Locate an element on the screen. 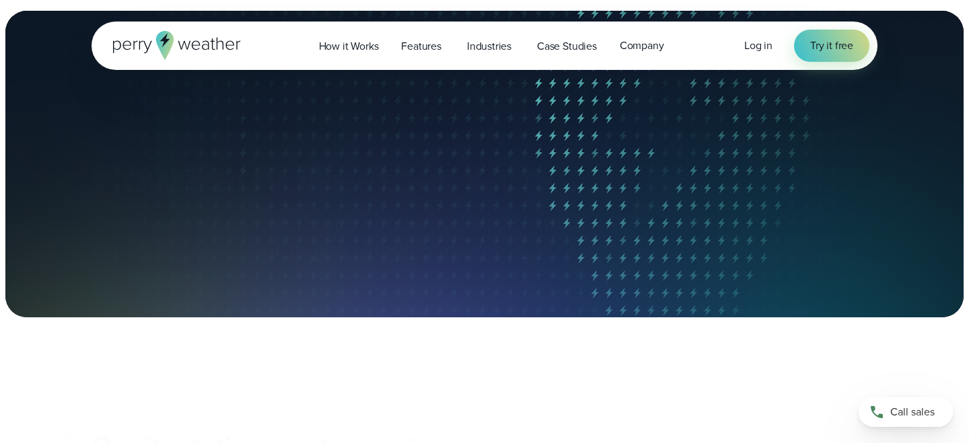 The image size is (969, 443). span: Industries is located at coordinates (489, 46).